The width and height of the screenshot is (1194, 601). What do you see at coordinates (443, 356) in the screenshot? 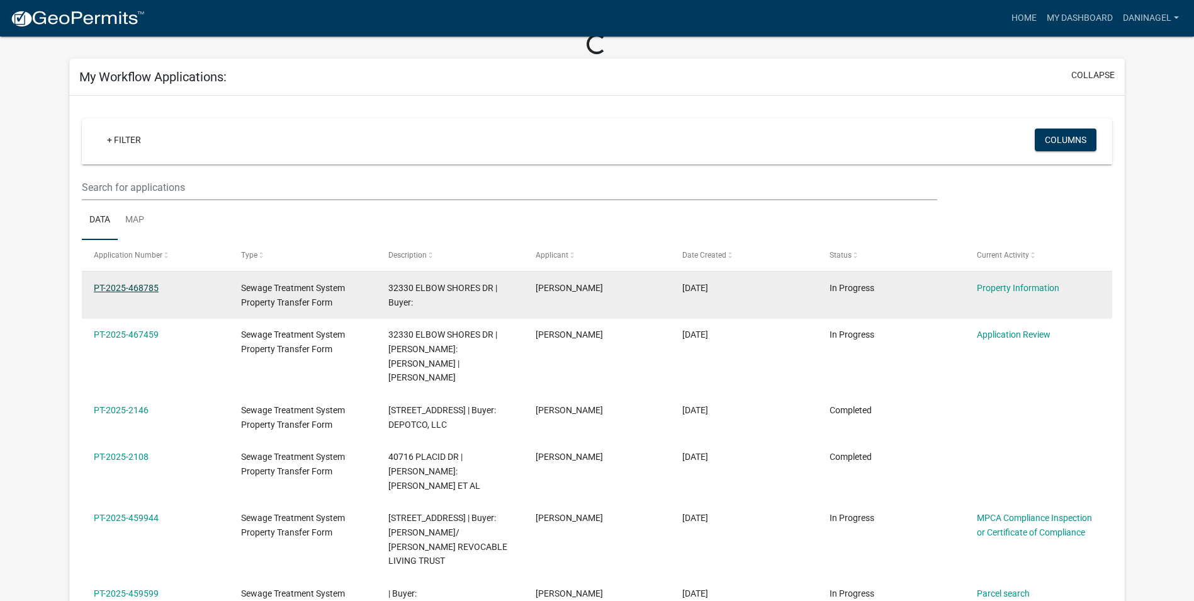
I see `span: 32330 ELBOW SHORES DR | Buyer: JEFFREY ALBRIGHT | KIMBERLY BEYER` at bounding box center [443, 356].